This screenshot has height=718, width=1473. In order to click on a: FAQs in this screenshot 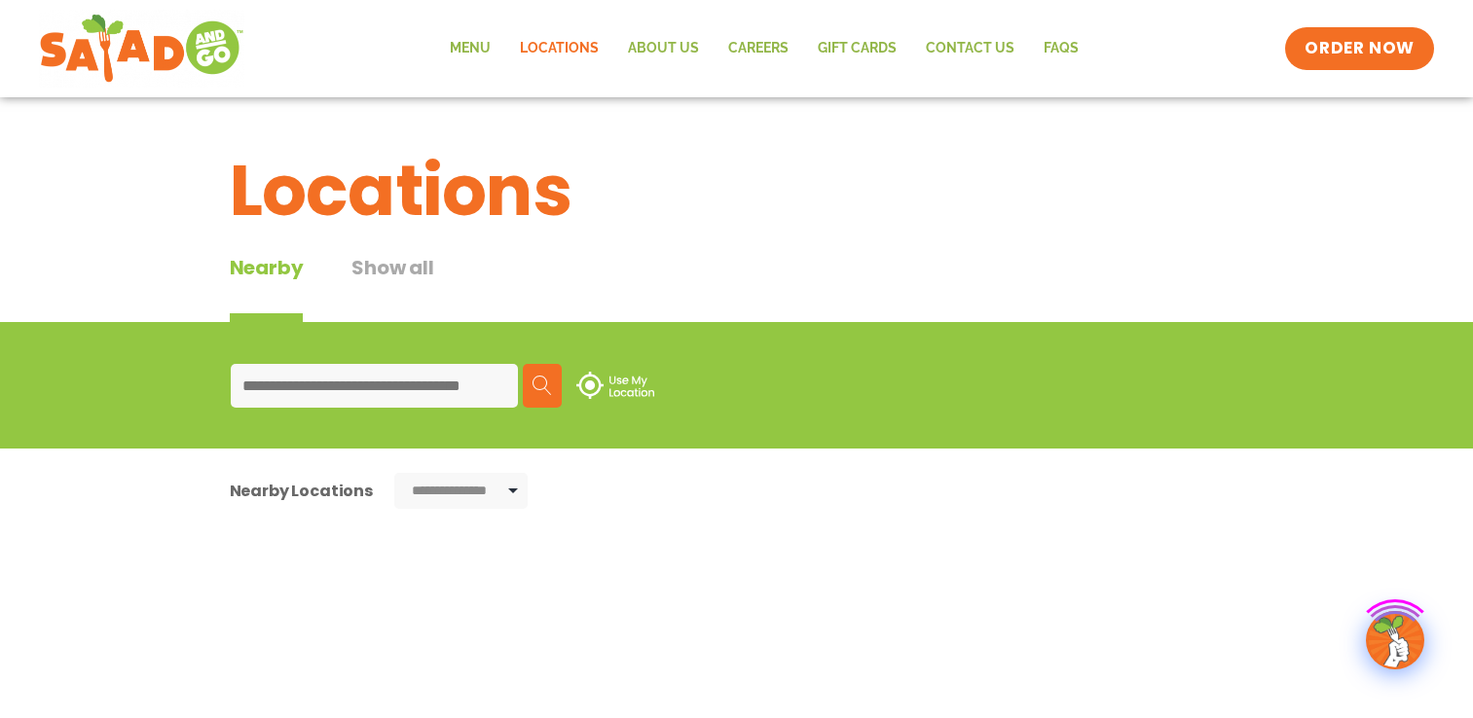, I will do `click(1061, 49)`.